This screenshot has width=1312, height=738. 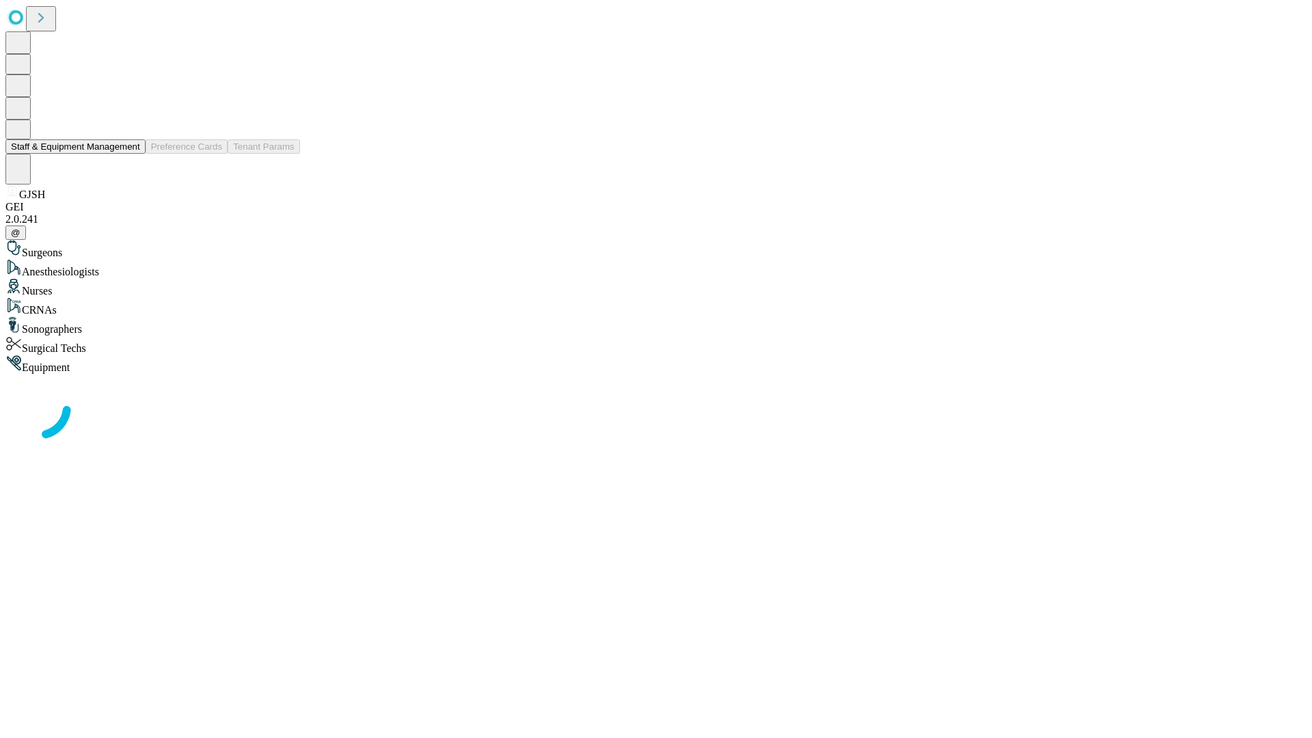 I want to click on span: GJSH, so click(x=32, y=194).